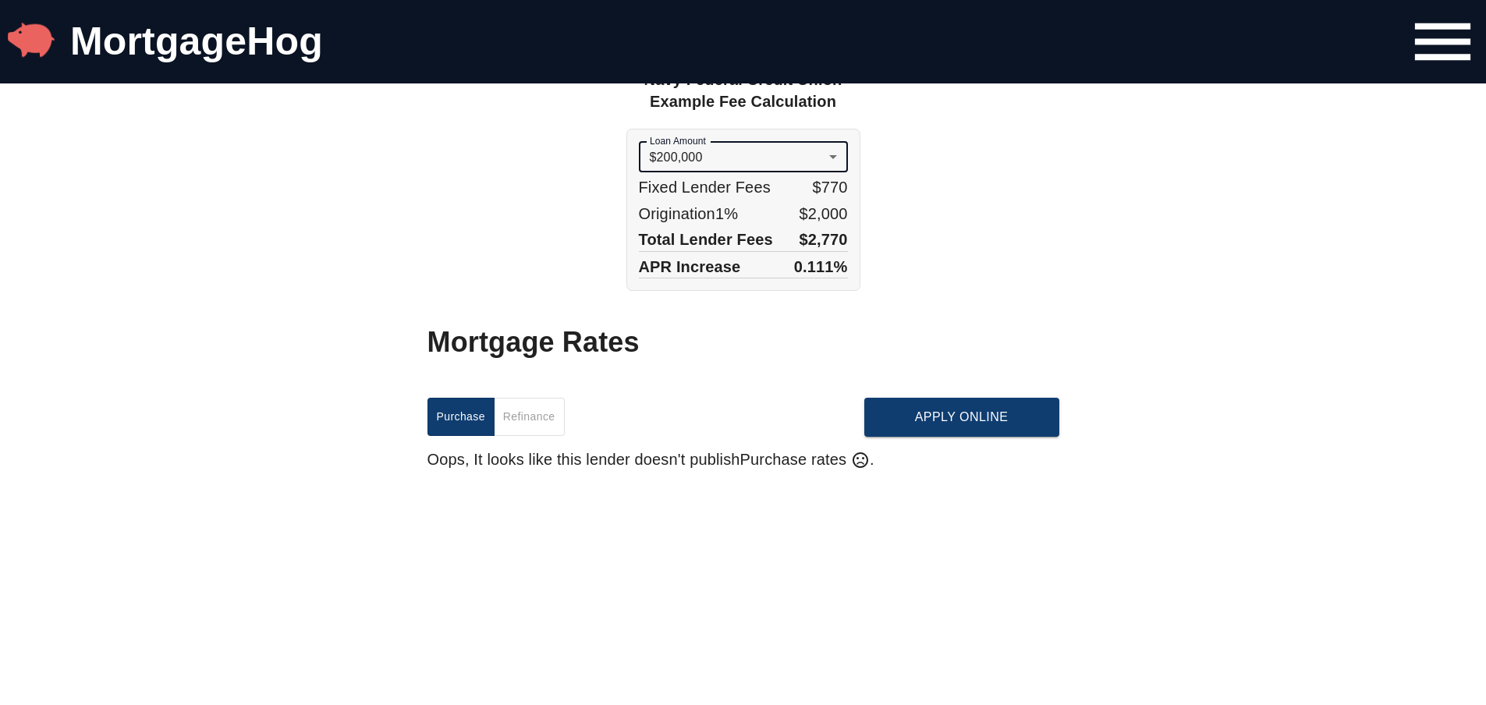 The width and height of the screenshot is (1486, 705). What do you see at coordinates (689, 214) in the screenshot?
I see `span: Origination 1 %` at bounding box center [689, 214].